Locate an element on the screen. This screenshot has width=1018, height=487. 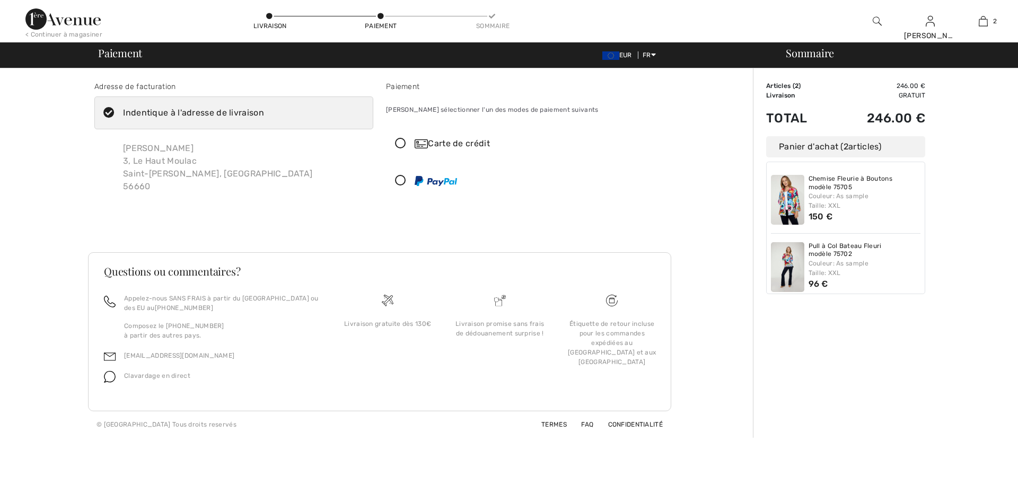
td: Livraison is located at coordinates (799, 95).